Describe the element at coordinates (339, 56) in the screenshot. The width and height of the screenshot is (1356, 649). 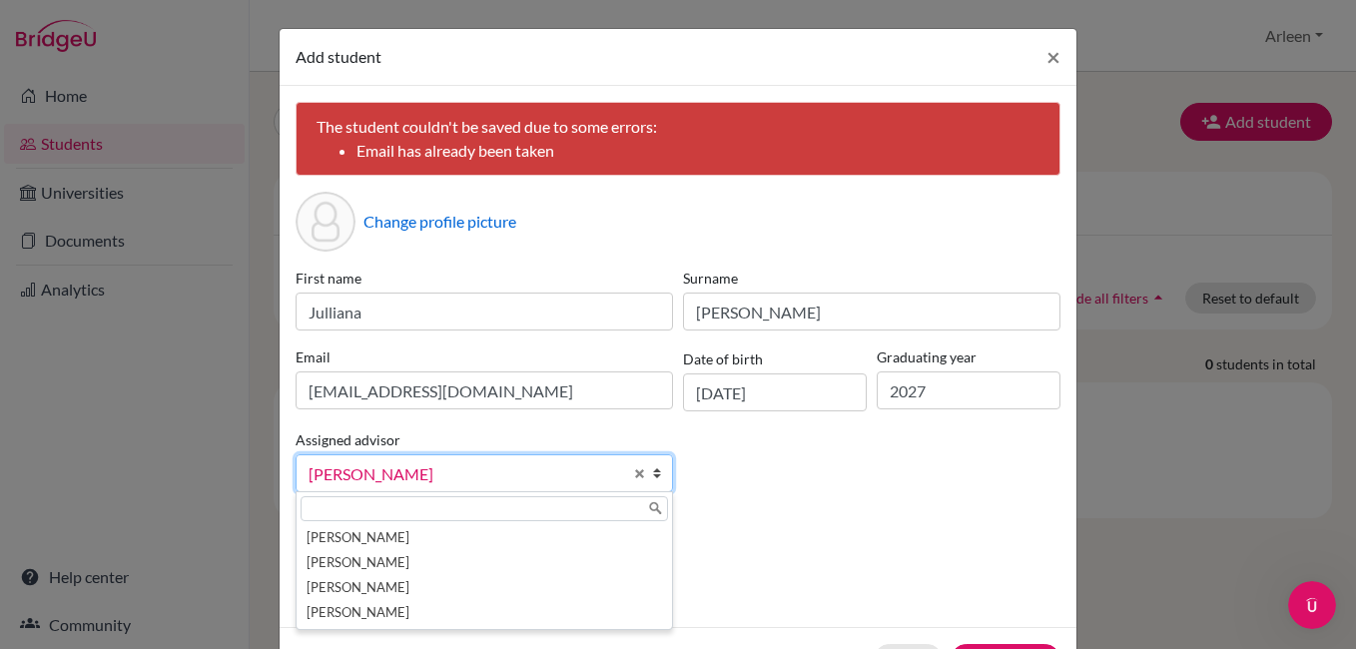
I see `span: Add student` at that location.